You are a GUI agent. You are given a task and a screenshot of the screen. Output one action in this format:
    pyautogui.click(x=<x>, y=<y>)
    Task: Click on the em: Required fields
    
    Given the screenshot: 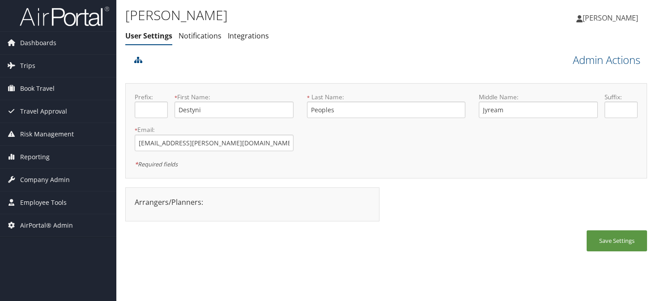 What is the action you would take?
    pyautogui.click(x=156, y=164)
    